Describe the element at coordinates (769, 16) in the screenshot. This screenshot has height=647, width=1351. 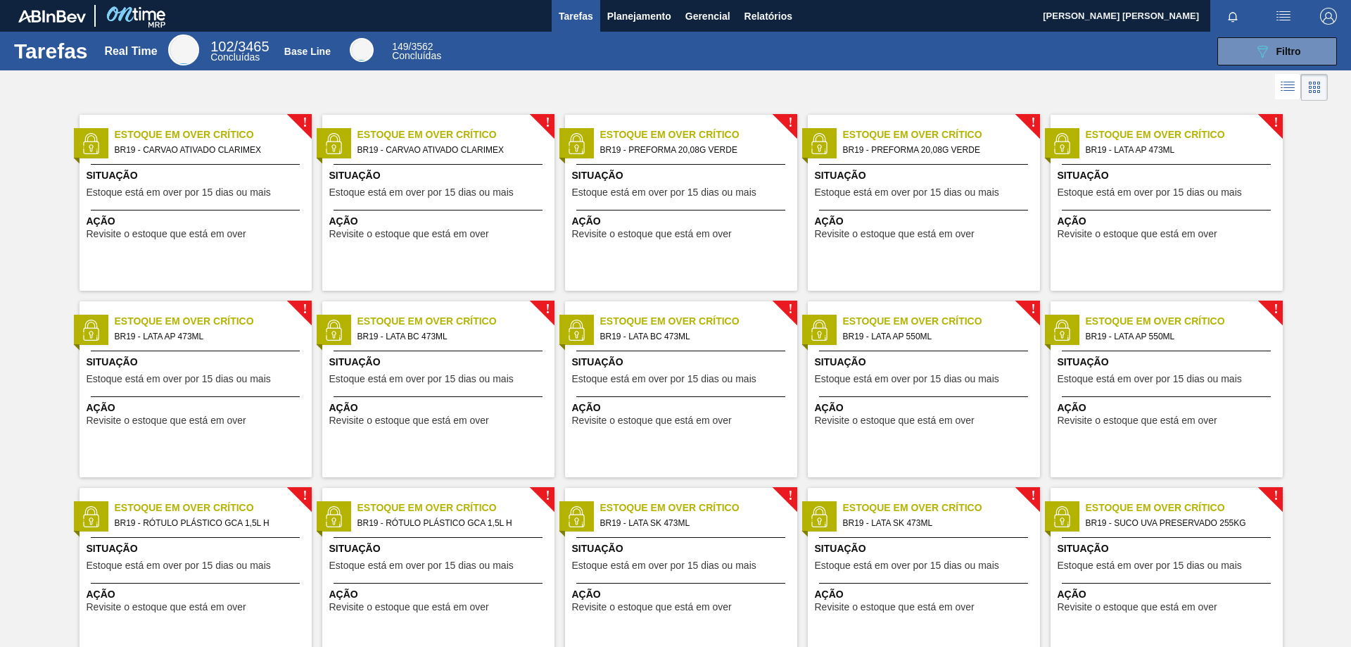
I see `span: Relatórios` at that location.